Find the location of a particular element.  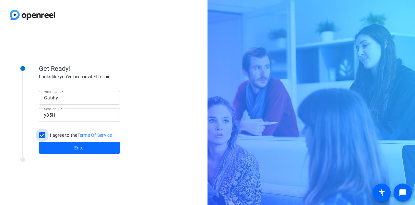

mat-icon: message is located at coordinates (403, 192).